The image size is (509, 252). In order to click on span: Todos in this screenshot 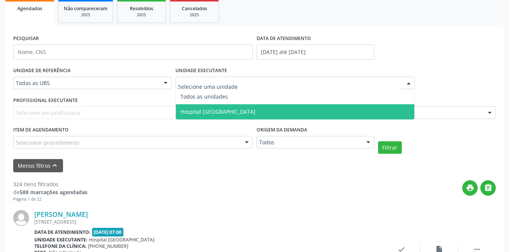, I will do `click(309, 142)`.